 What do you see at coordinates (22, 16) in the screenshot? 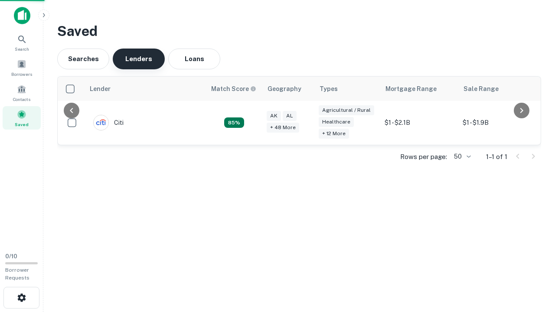
I see `img: capitalize-icon.png` at bounding box center [22, 16].